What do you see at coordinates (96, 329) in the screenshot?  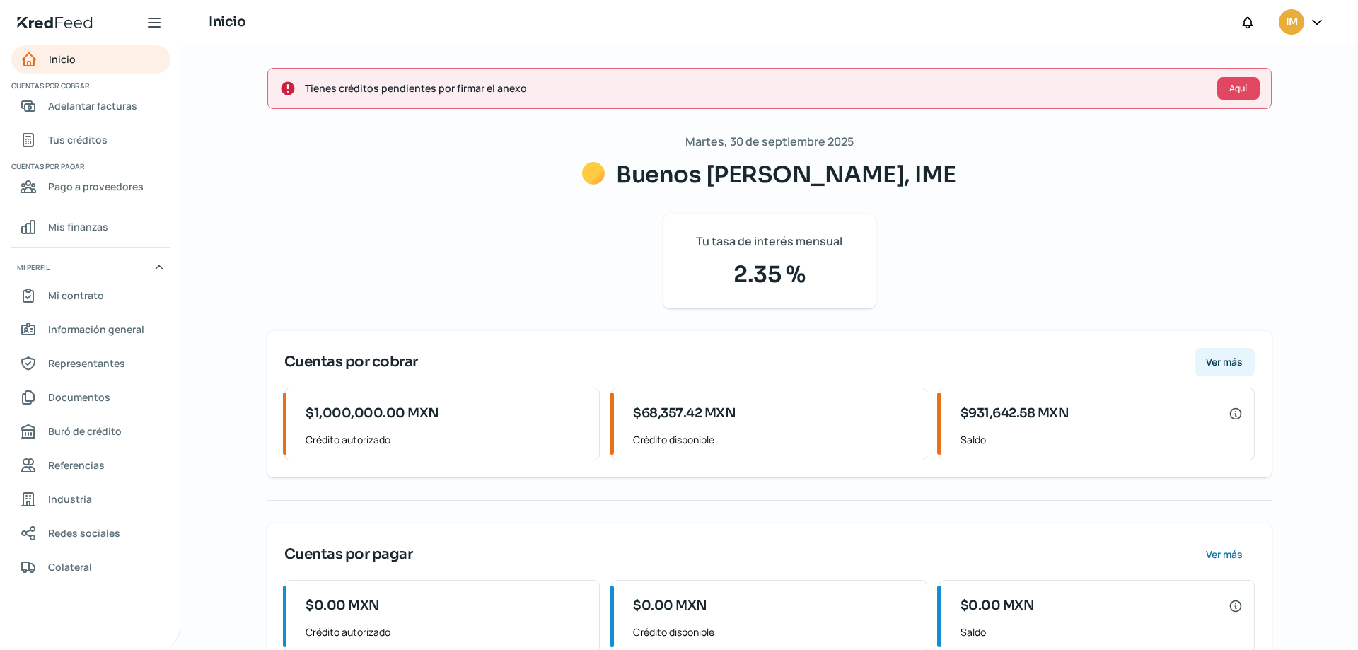 I see `span: Información general` at bounding box center [96, 329].